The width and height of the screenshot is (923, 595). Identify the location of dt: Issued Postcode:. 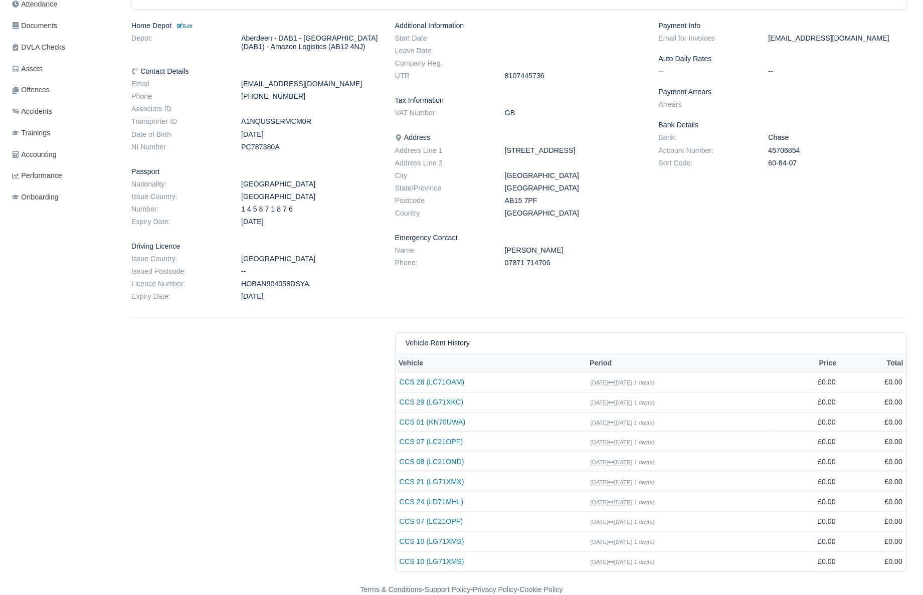
(178, 271).